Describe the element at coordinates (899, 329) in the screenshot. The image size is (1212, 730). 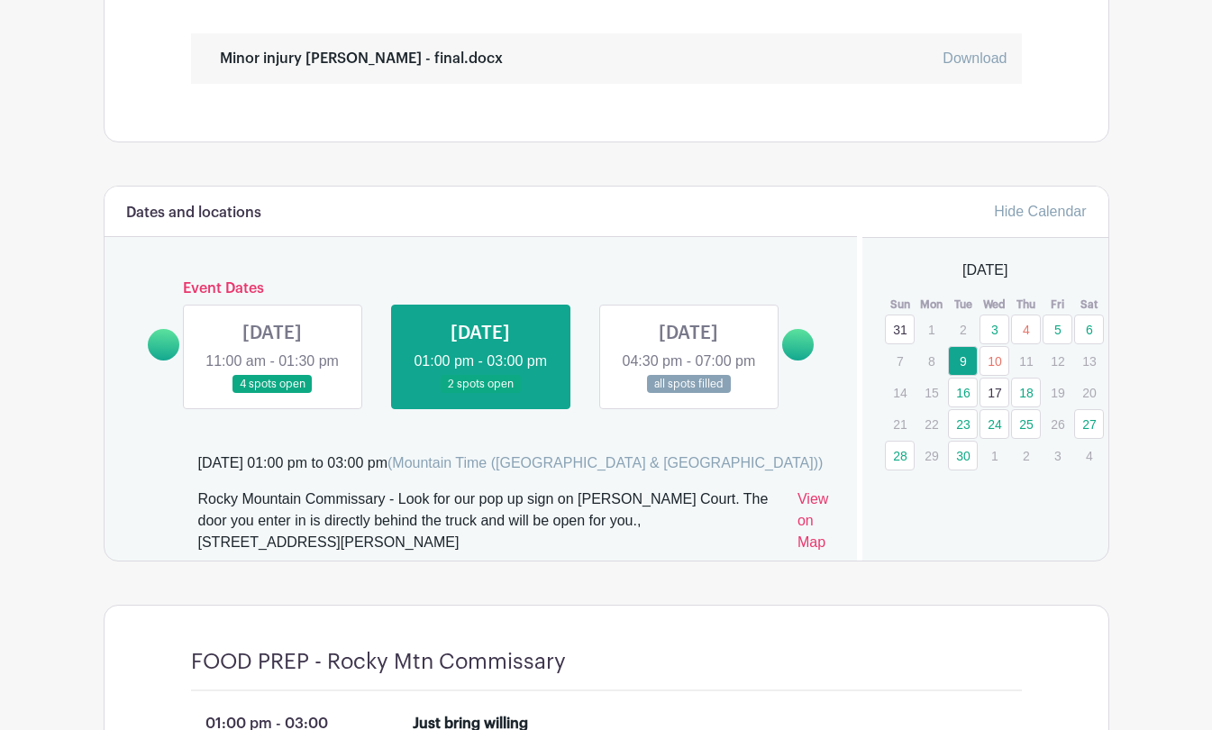
I see `a: 31` at that location.